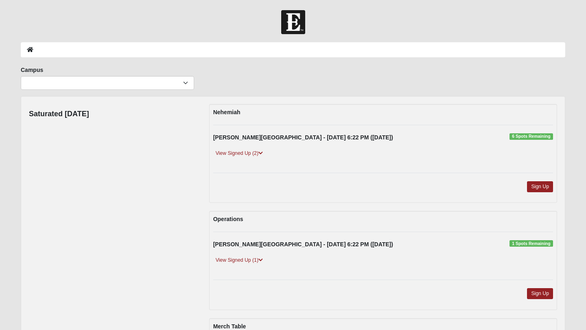  What do you see at coordinates (228, 219) in the screenshot?
I see `strong: Operations` at bounding box center [228, 219].